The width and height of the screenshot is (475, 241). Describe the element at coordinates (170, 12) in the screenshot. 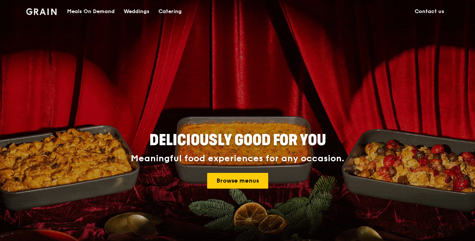

I see `div: Catering` at that location.